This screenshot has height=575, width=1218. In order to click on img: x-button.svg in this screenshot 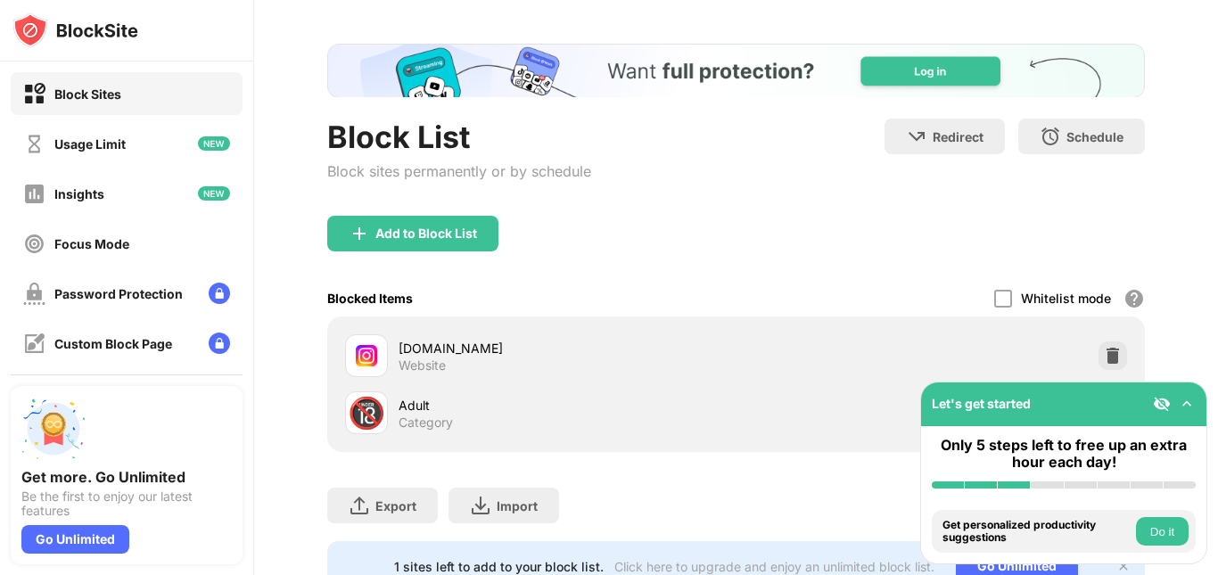, I will do `click(1123, 566)`.